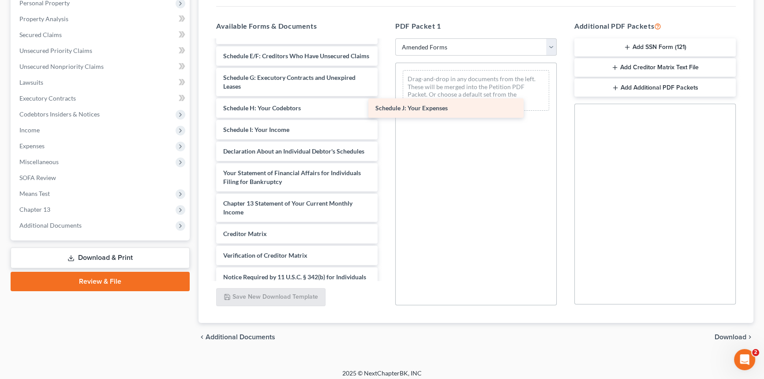 The width and height of the screenshot is (764, 379). I want to click on button: Download chevron_right, so click(734, 337).